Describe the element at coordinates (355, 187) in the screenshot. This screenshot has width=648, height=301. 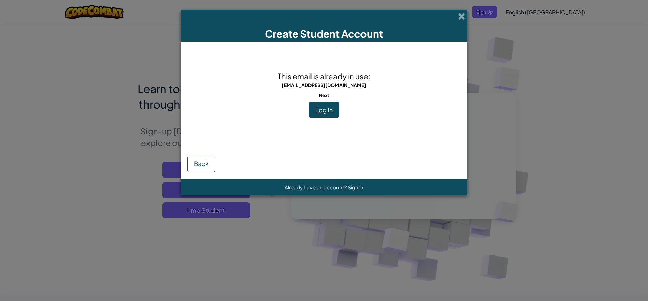
I see `a: Sign in` at that location.